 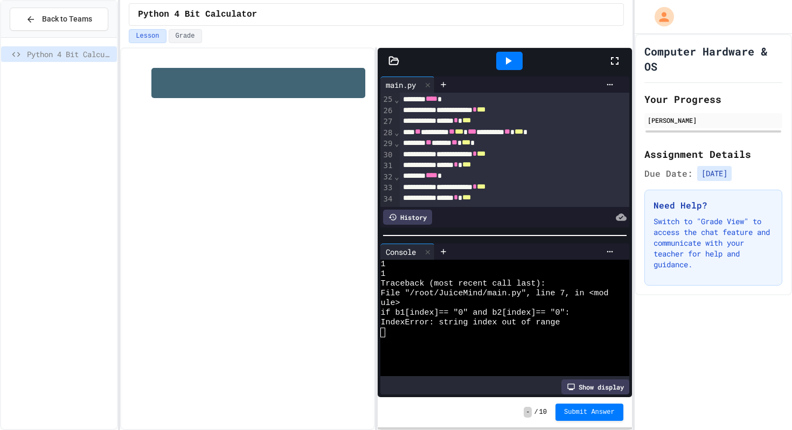 What do you see at coordinates (387, 100) in the screenshot?
I see `div: 25` at bounding box center [387, 100].